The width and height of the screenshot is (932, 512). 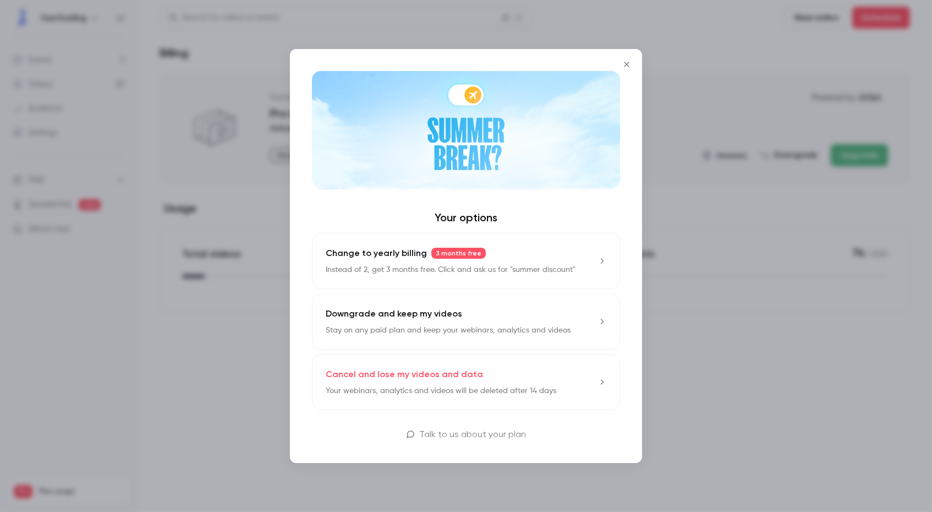 I want to click on button: Downgrade and keep my videosStay on any paid plan and keep your webinars, analytics and videos, so click(x=466, y=321).